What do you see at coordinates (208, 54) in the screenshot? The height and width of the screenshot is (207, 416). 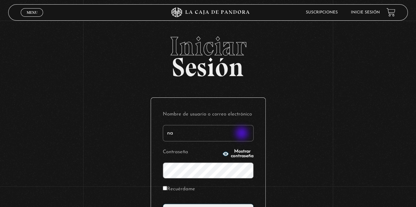 I see `h2: Sesión` at bounding box center [208, 54].